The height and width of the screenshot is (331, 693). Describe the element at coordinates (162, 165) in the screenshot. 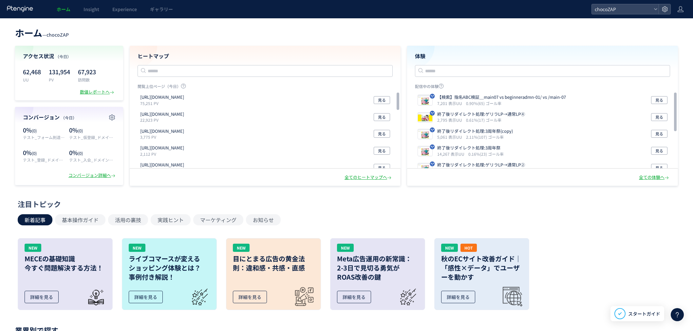

I see `p: https://lp.chocozap.jp/campaign-01/guerrilla/202509-2/` at that location.